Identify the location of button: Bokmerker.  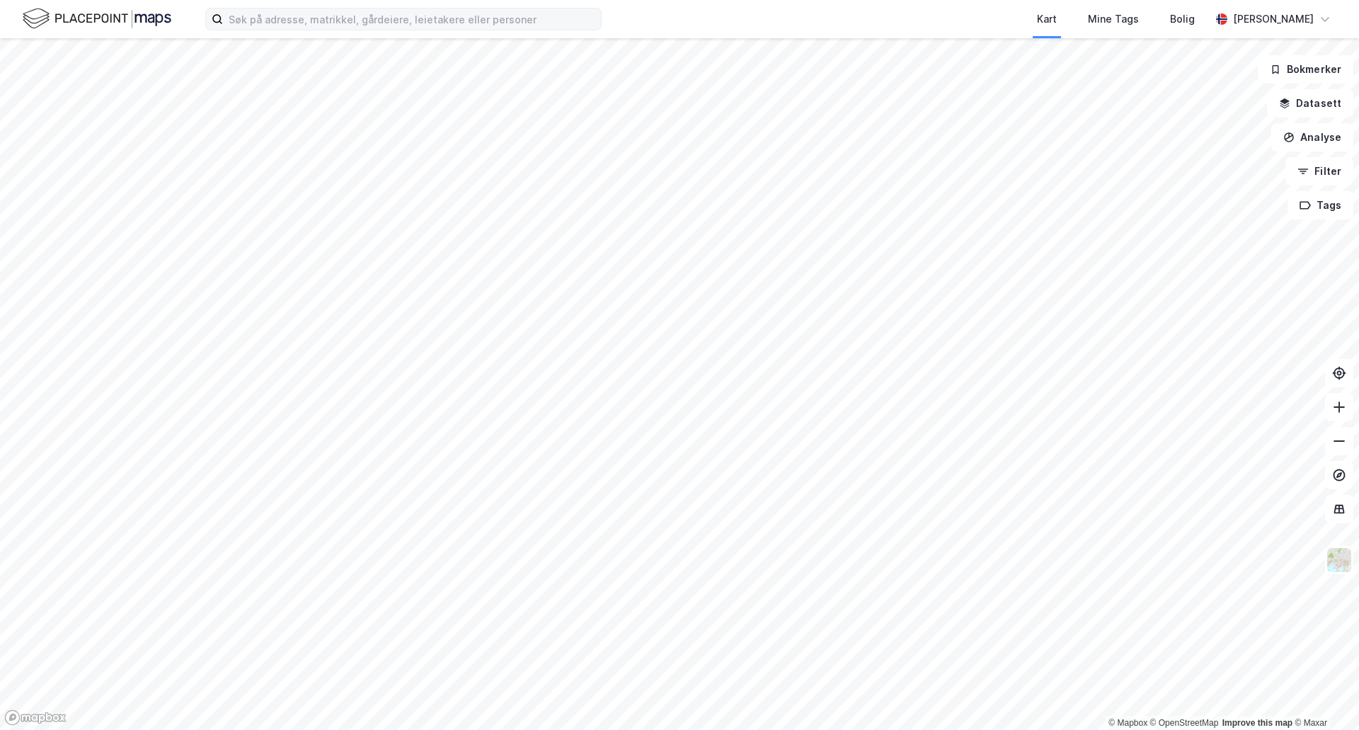
(1305, 69).